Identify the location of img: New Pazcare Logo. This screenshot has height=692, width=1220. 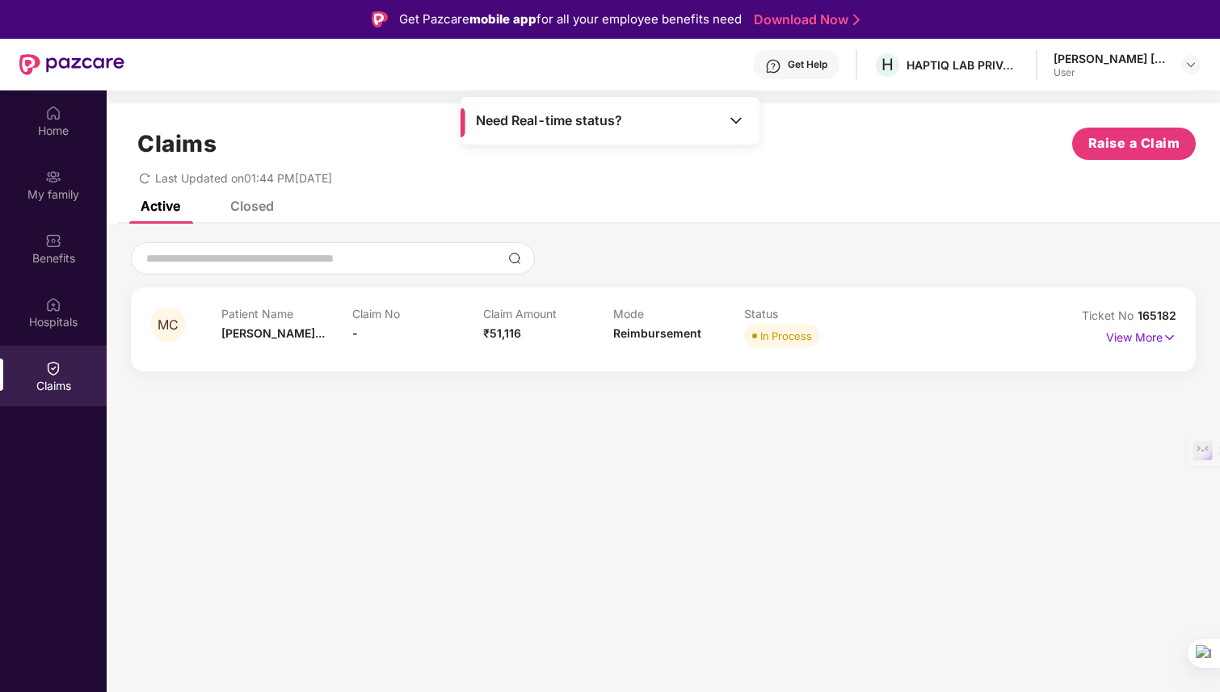
(72, 65).